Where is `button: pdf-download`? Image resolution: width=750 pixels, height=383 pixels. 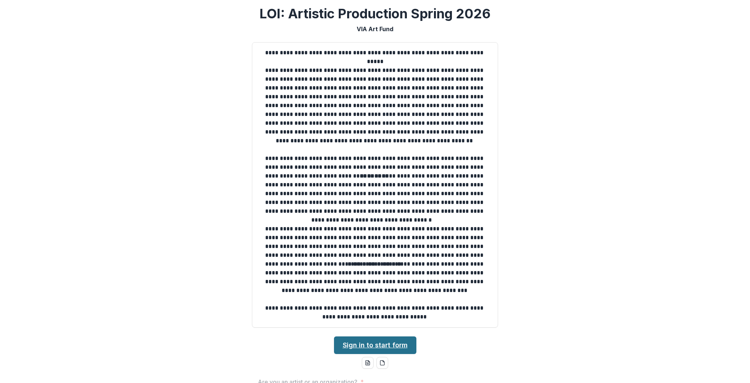
button: pdf-download is located at coordinates (383, 362).